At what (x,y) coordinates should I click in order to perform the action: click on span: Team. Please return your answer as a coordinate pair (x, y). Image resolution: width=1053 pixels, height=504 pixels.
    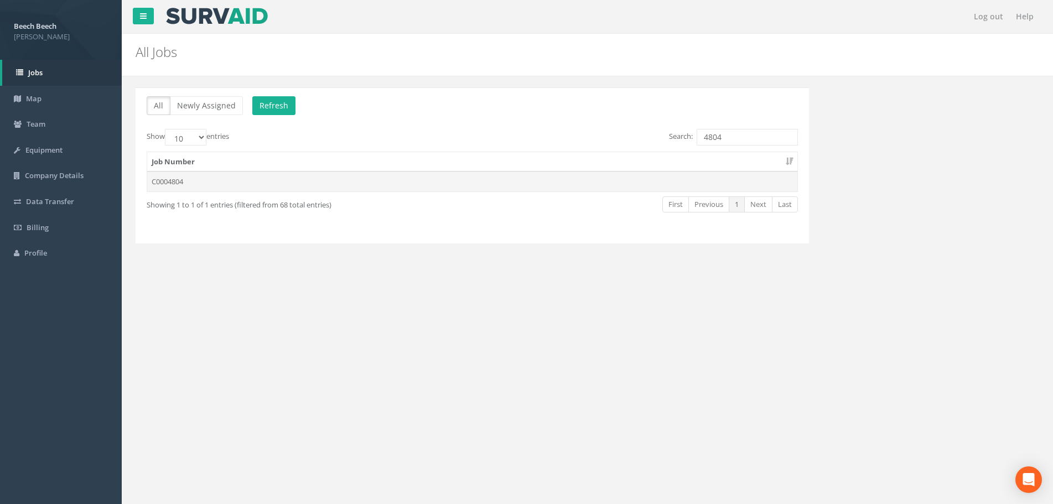
    Looking at the image, I should click on (36, 124).